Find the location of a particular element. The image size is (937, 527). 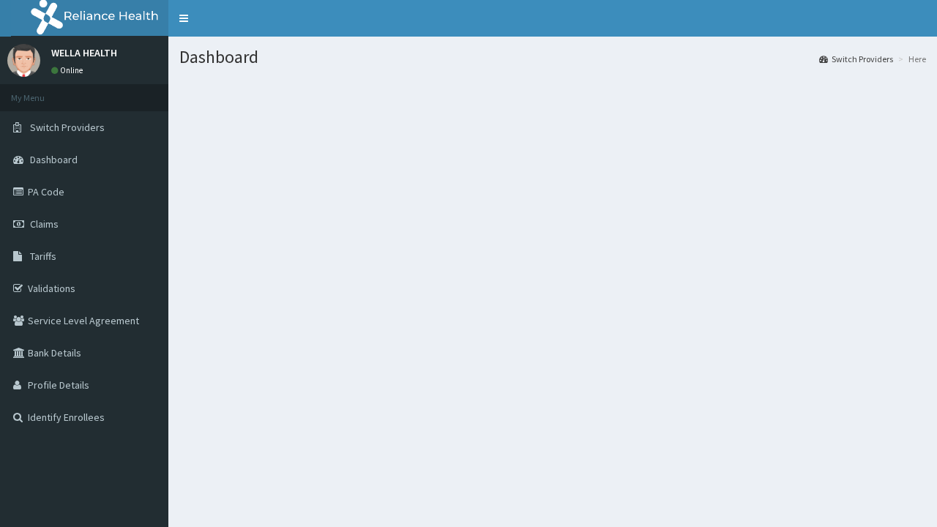

span: Claims is located at coordinates (44, 224).